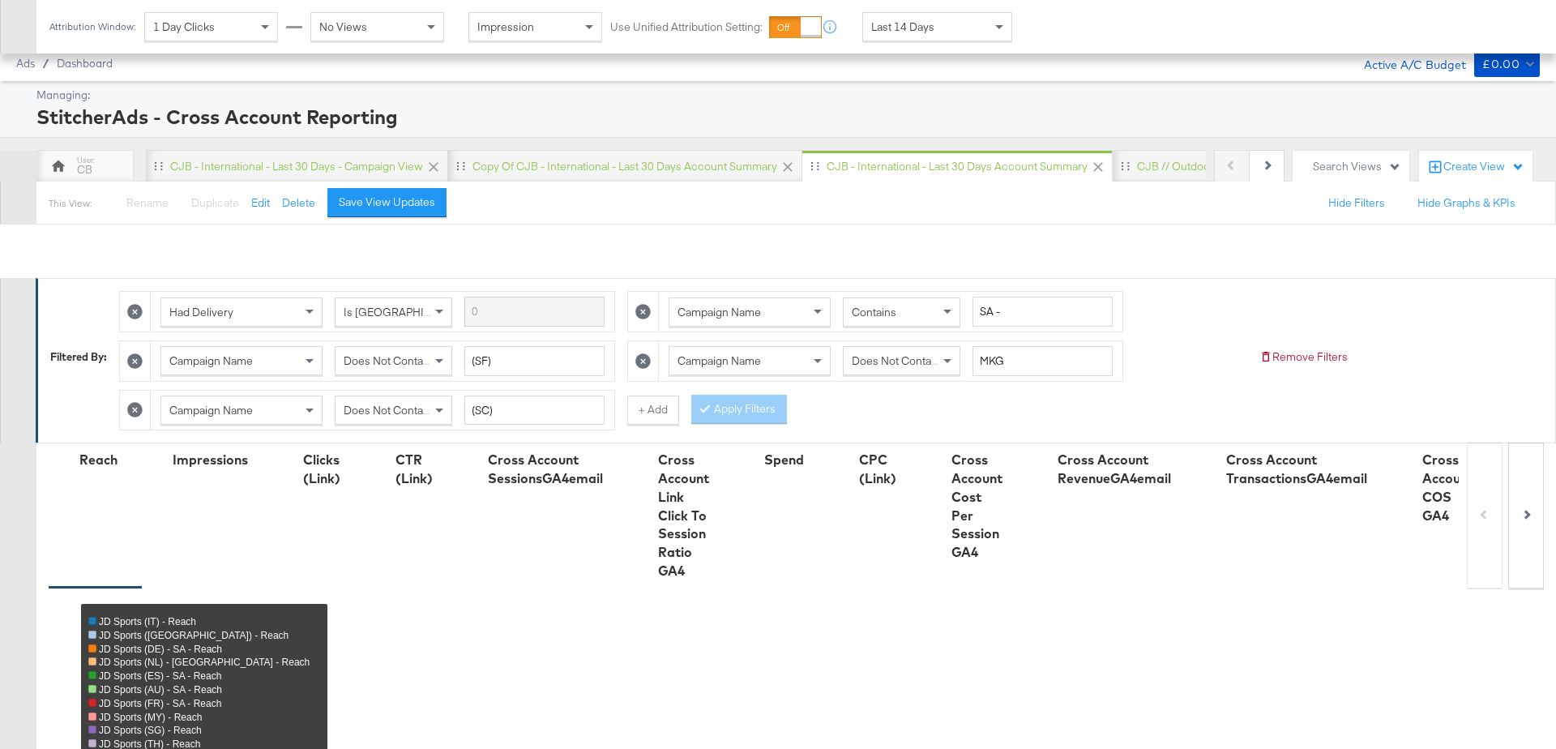 This screenshot has height=749, width=1556. I want to click on div: This View:, so click(70, 203).